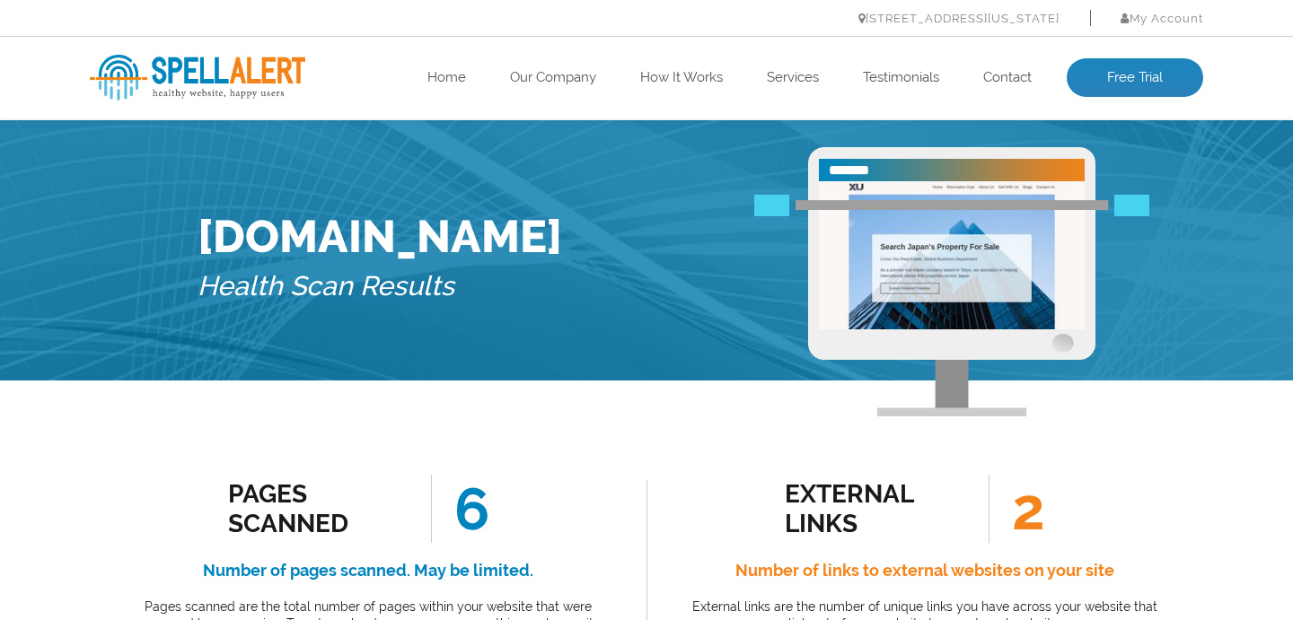  What do you see at coordinates (1016, 509) in the screenshot?
I see `span: 2` at bounding box center [1016, 509].